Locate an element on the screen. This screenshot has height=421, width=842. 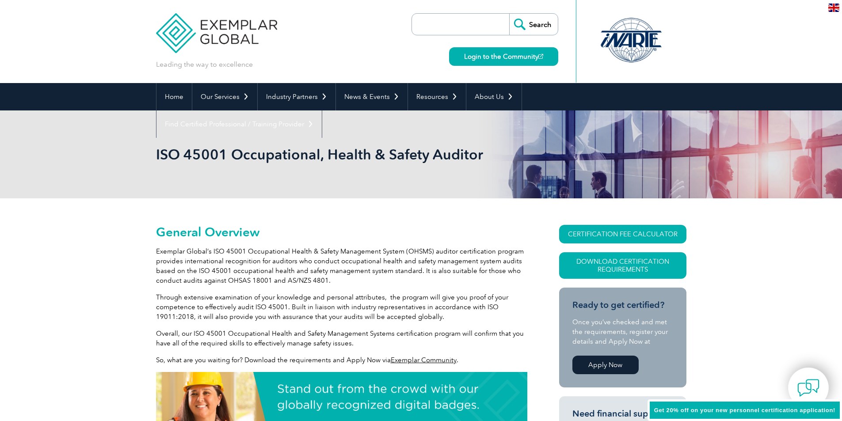
img: open_square.png is located at coordinates (541, 56).